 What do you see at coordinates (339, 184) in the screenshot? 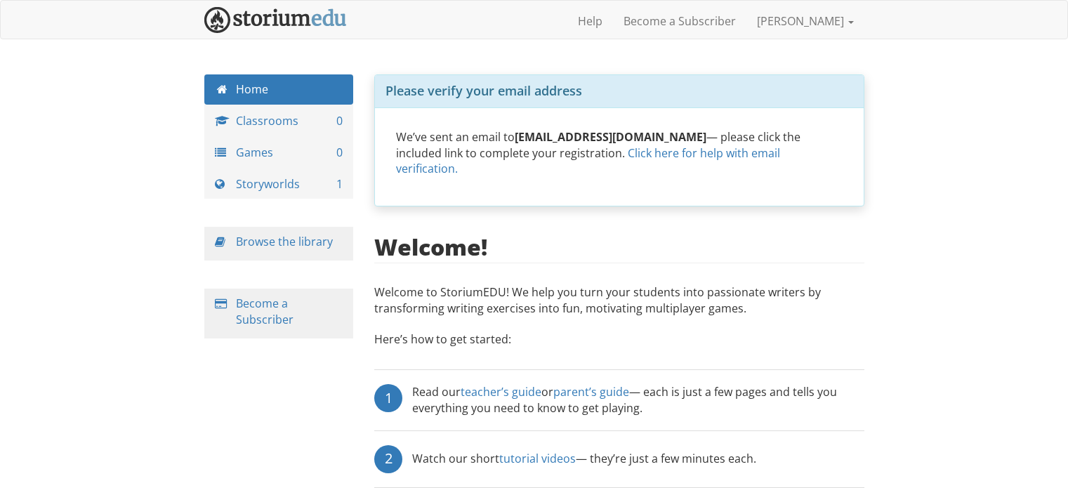
I see `span: 1` at bounding box center [339, 184].